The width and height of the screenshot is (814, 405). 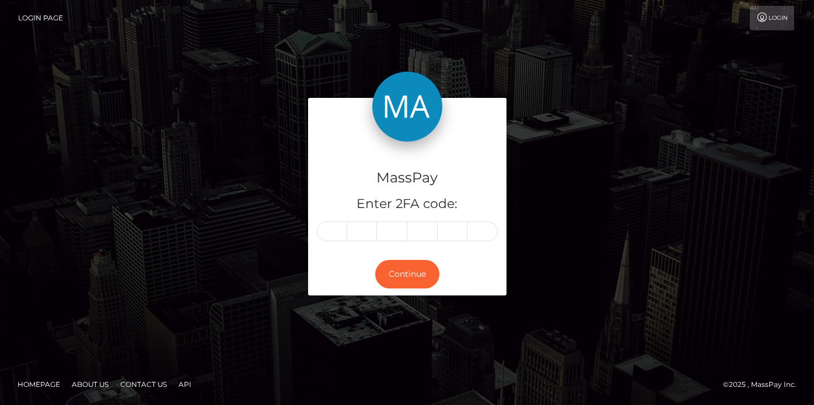 What do you see at coordinates (772, 18) in the screenshot?
I see `a: Login` at bounding box center [772, 18].